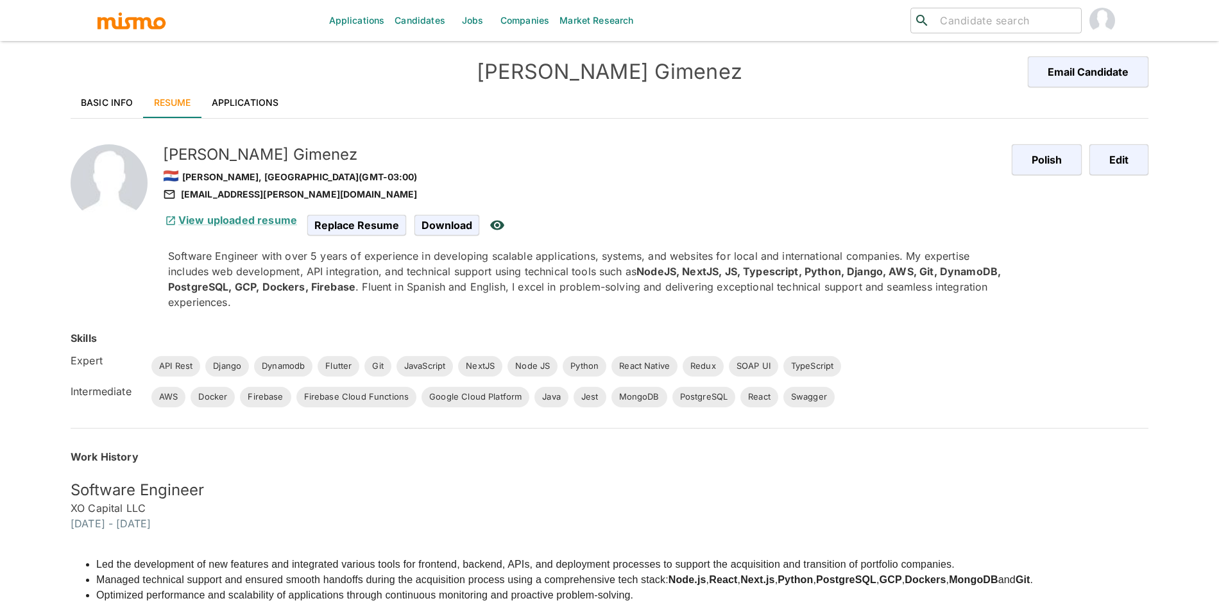 The width and height of the screenshot is (1219, 612). Describe the element at coordinates (245, 103) in the screenshot. I see `a: Applications` at that location.